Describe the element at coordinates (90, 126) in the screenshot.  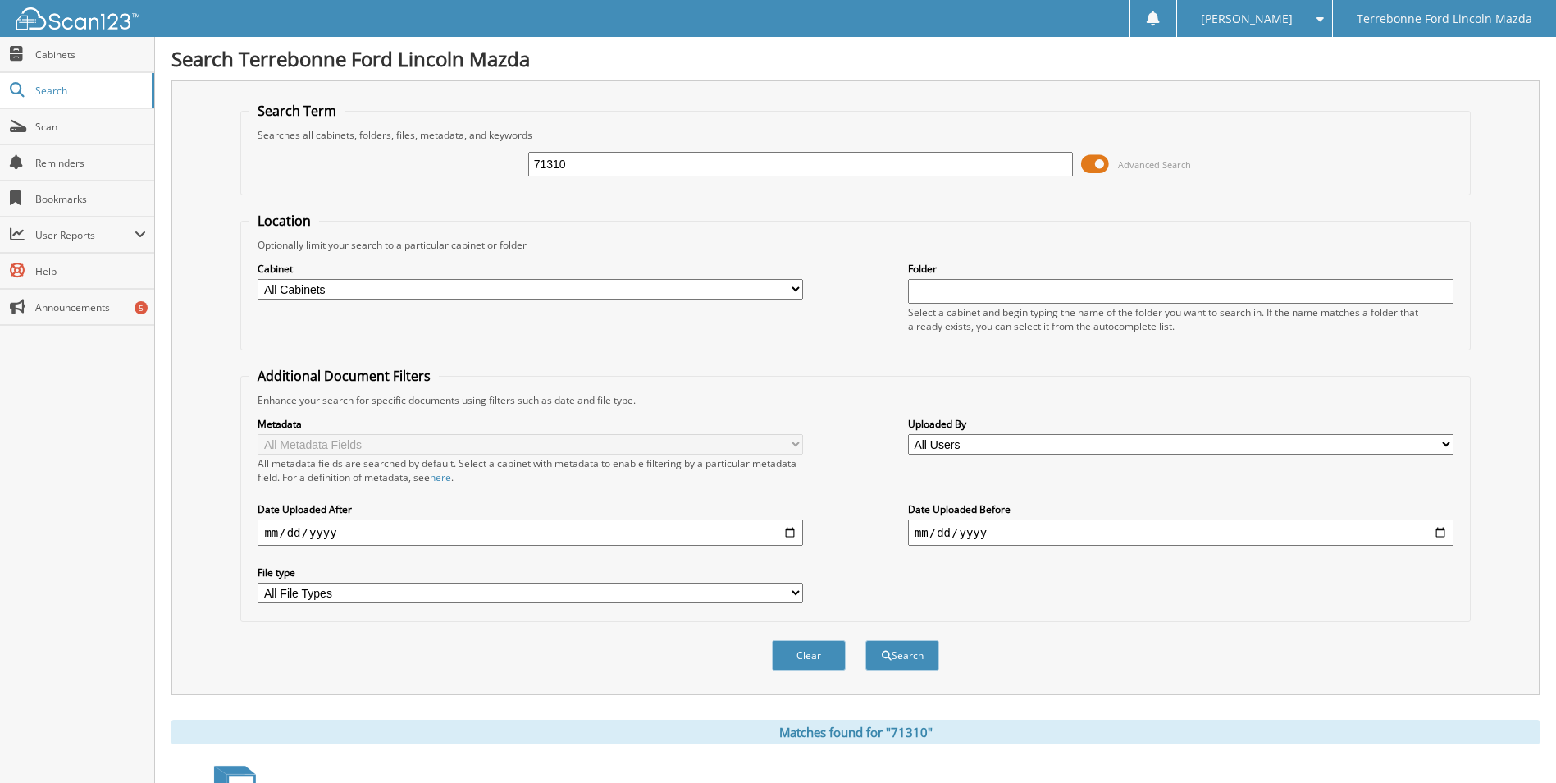
I see `span: Scan` at that location.